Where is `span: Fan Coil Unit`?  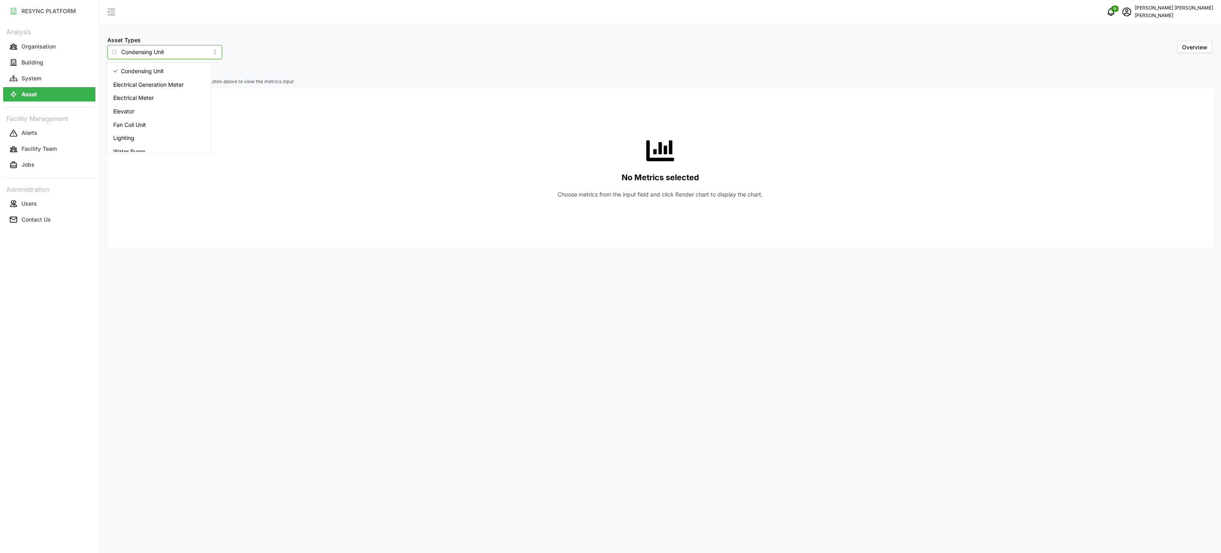 span: Fan Coil Unit is located at coordinates (130, 125).